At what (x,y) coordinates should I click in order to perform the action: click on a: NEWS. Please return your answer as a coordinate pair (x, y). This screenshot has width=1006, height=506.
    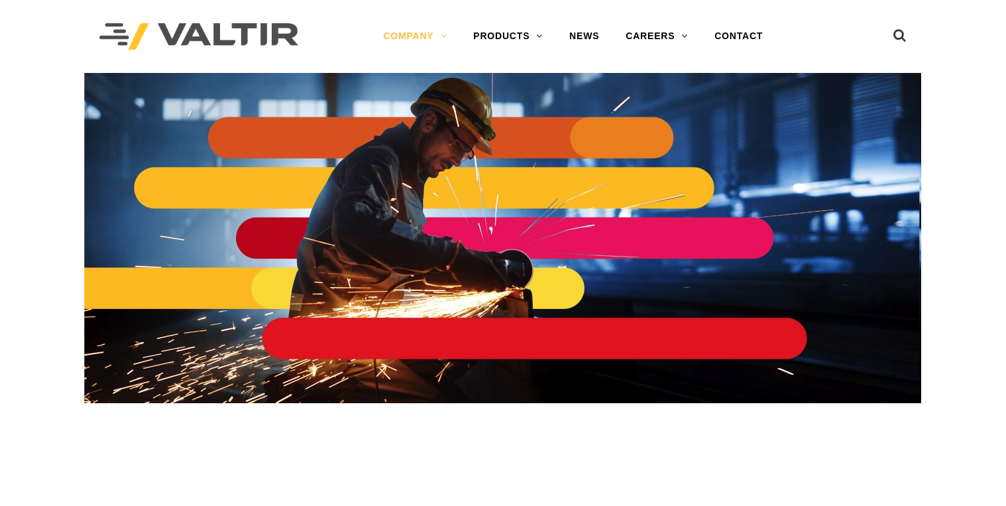
    Looking at the image, I should click on (584, 36).